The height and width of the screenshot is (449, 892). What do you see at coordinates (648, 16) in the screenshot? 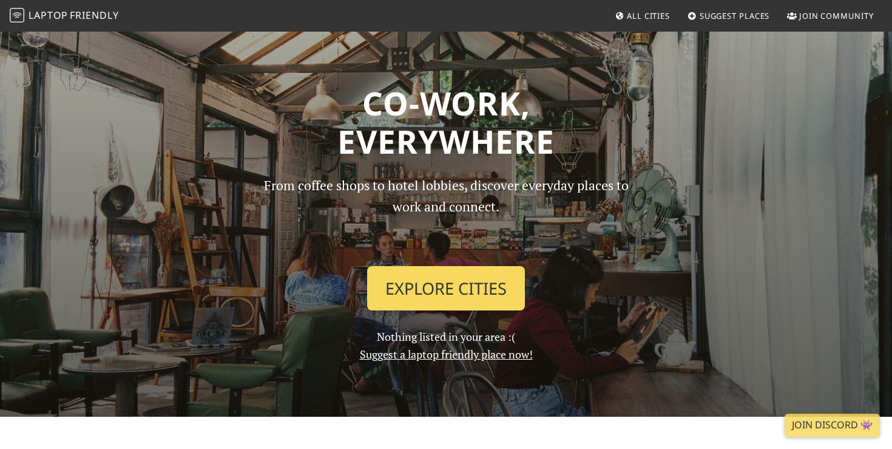
I see `span: All Cities` at bounding box center [648, 16].